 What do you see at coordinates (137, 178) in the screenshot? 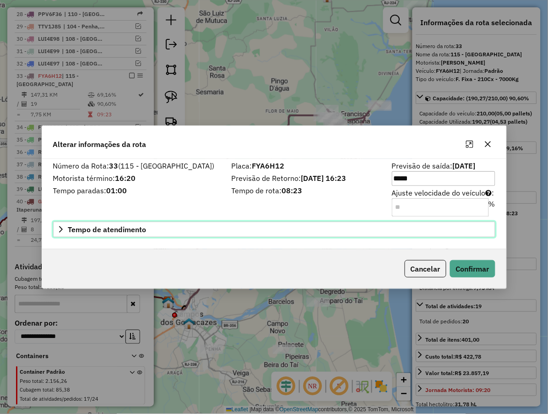
I see `label: Motorista término:` at bounding box center [137, 178].